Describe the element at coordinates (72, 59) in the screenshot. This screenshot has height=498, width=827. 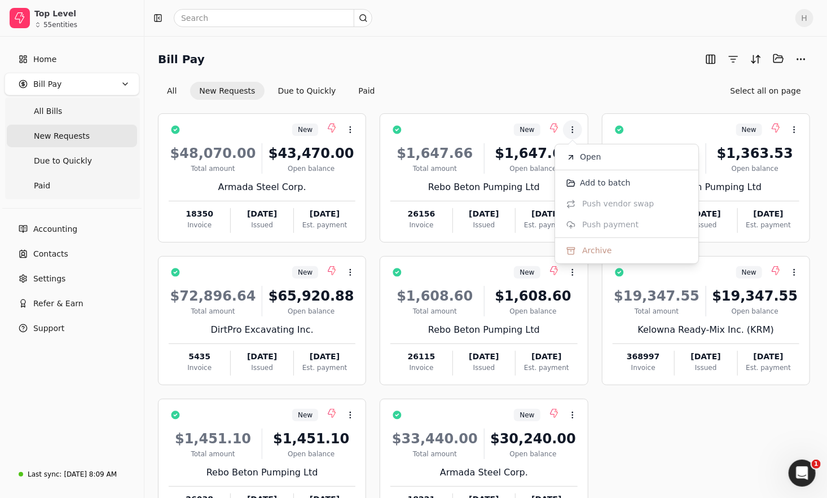
I see `a: Home` at that location.